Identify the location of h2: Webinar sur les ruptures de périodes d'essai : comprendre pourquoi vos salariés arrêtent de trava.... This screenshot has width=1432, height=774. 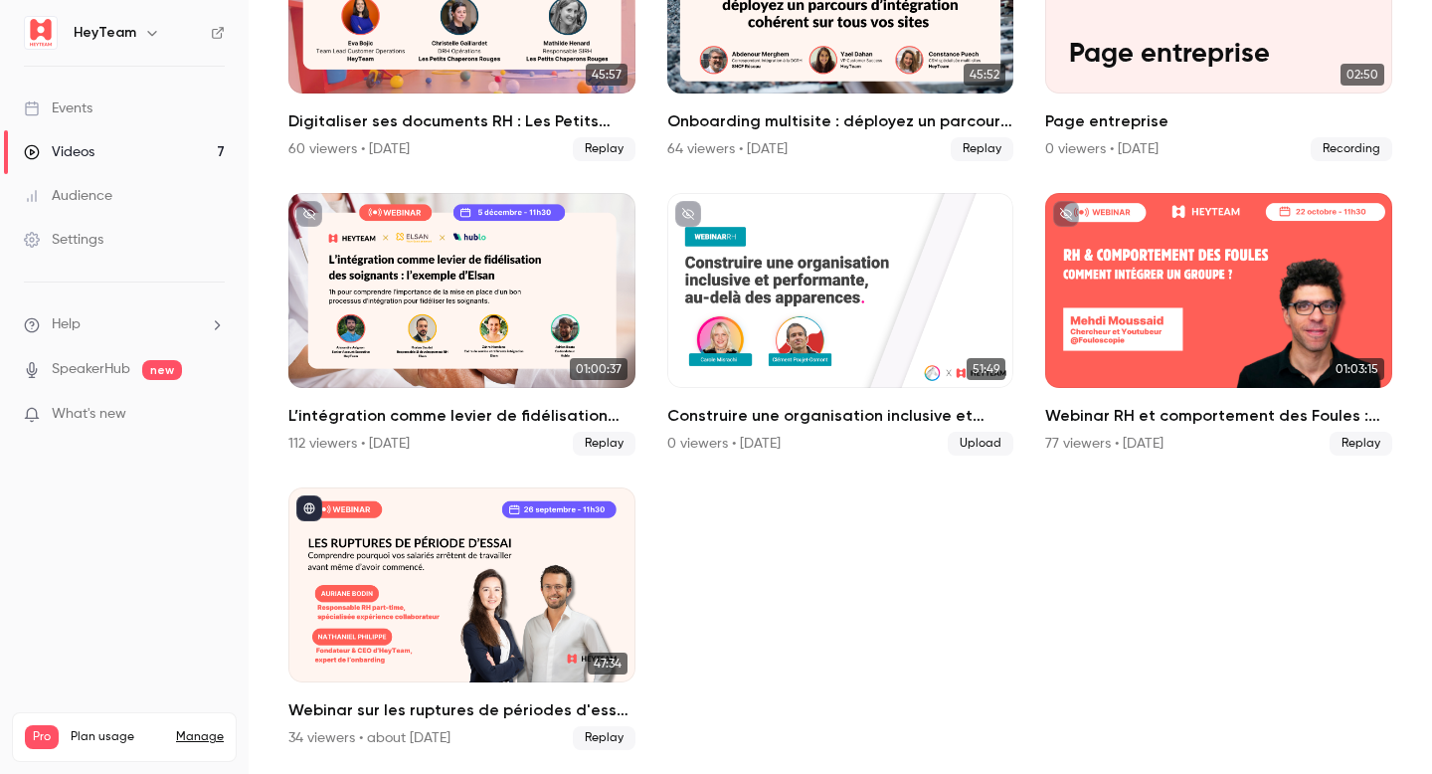
(461, 710).